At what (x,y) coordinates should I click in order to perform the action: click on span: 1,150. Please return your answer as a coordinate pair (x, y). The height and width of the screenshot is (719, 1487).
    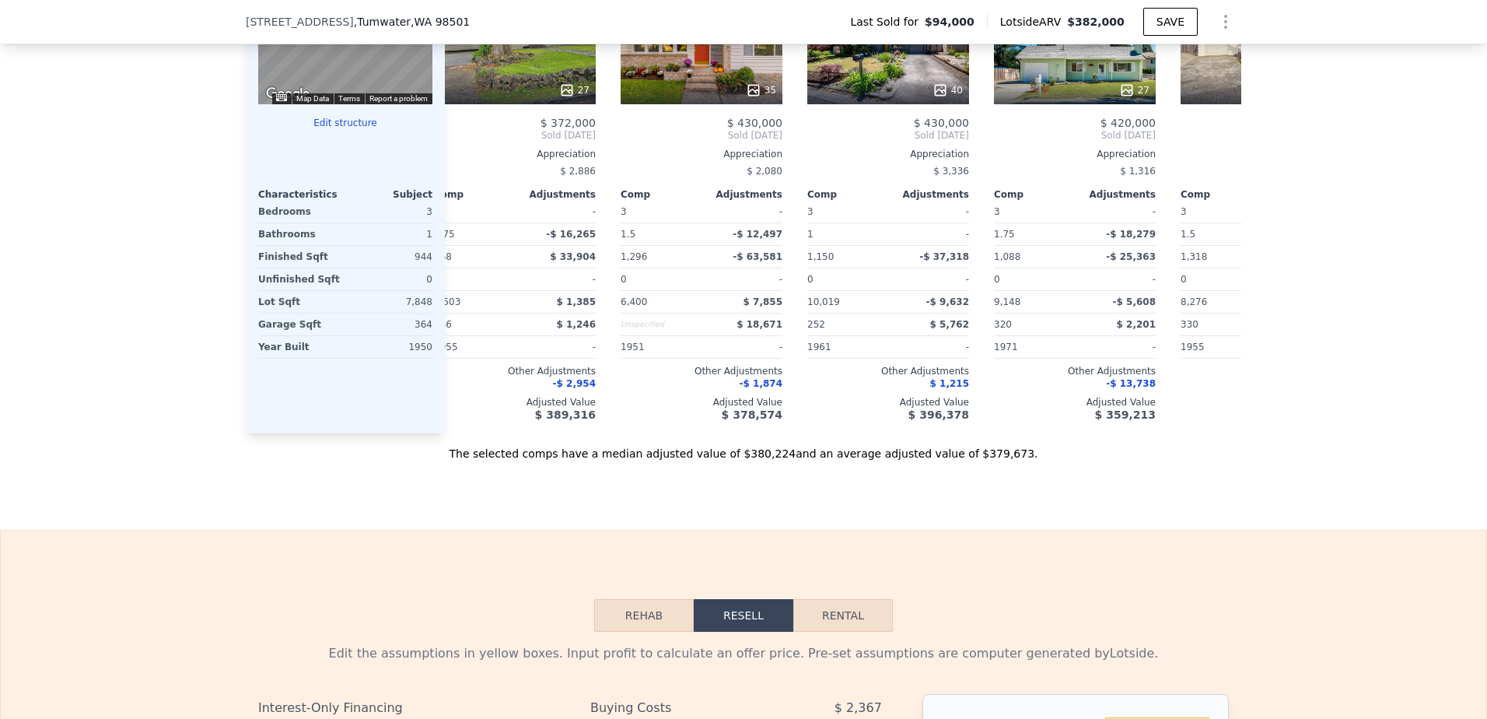
    Looking at the image, I should click on (821, 257).